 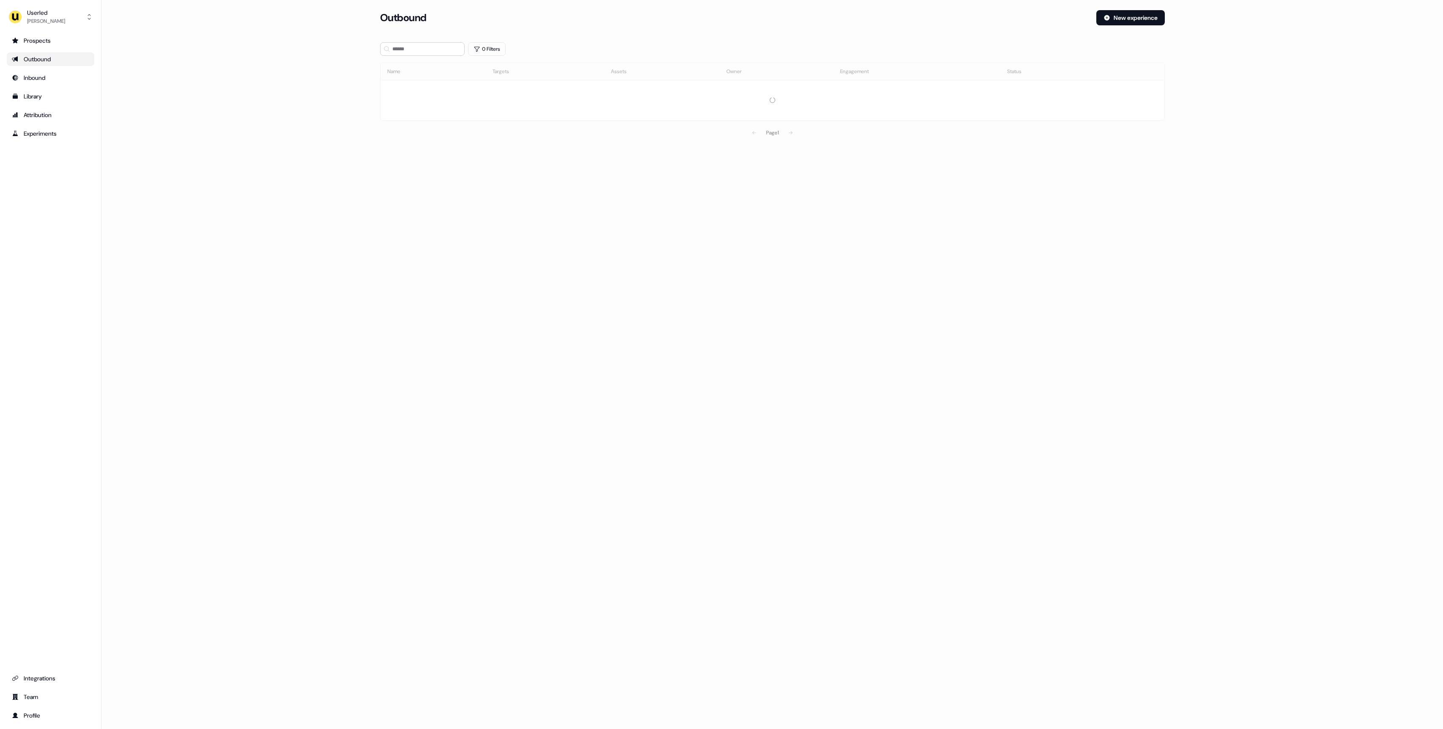 What do you see at coordinates (50, 134) in the screenshot?
I see `div: Experiments` at bounding box center [50, 134].